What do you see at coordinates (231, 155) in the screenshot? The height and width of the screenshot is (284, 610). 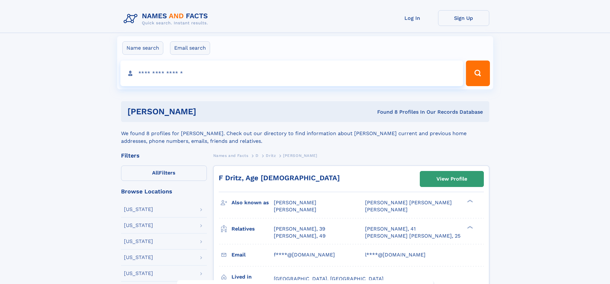 I see `a: Names and Facts` at bounding box center [231, 155].